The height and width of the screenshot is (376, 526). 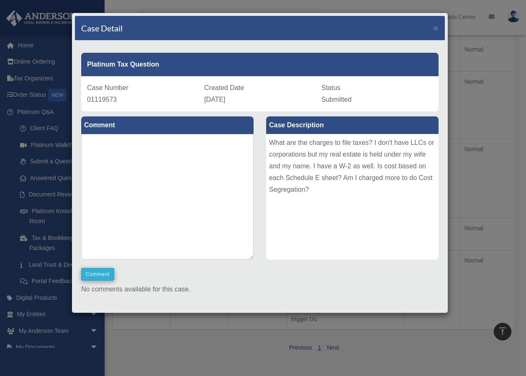 What do you see at coordinates (336, 99) in the screenshot?
I see `span: Submitted` at bounding box center [336, 99].